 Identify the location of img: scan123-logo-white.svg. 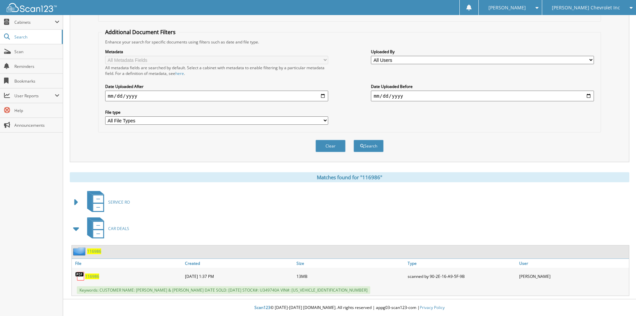
(32, 7).